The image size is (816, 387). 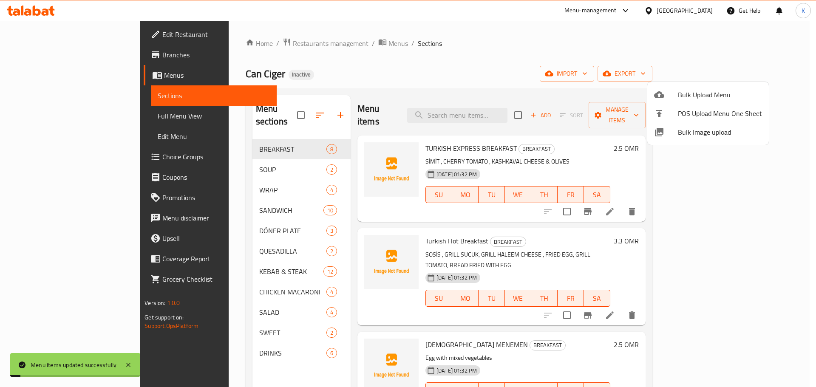 What do you see at coordinates (720, 113) in the screenshot?
I see `span: POS Upload Menu One Sheet` at bounding box center [720, 113].